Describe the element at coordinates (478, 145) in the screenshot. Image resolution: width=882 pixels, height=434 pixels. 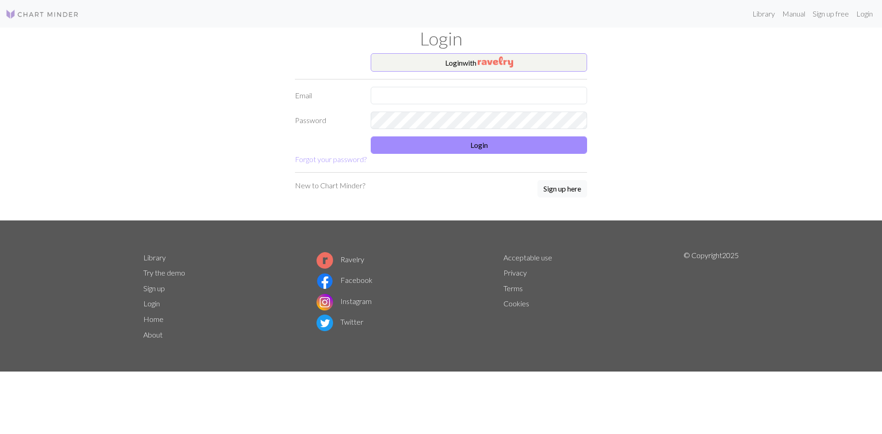
I see `button: Login` at that location.